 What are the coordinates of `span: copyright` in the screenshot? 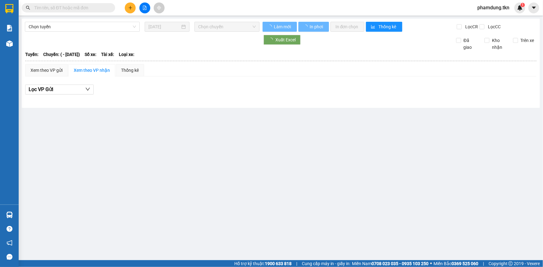 It's located at (511, 264).